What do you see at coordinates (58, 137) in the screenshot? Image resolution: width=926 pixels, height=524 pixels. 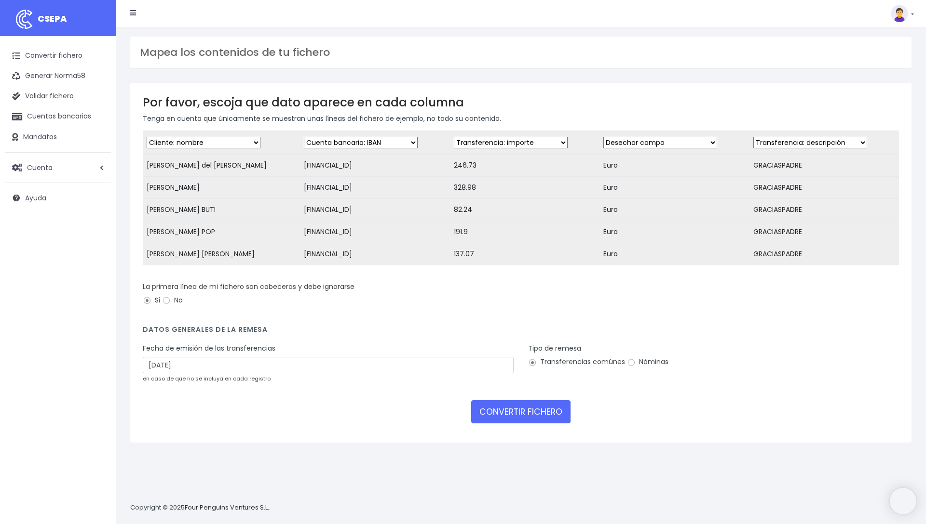 I see `a: Mandatos` at bounding box center [58, 137].